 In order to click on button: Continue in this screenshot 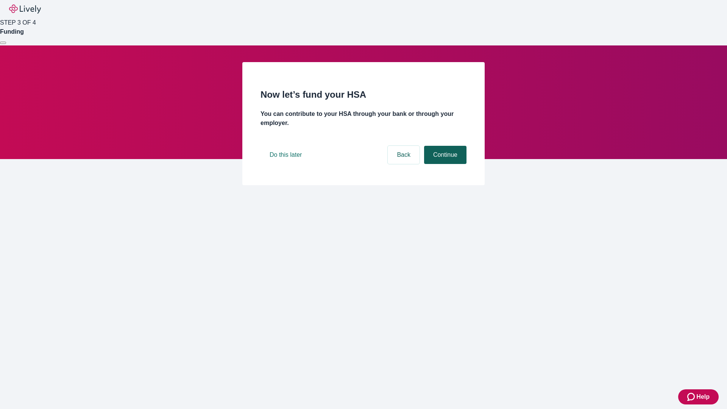, I will do `click(445, 155)`.